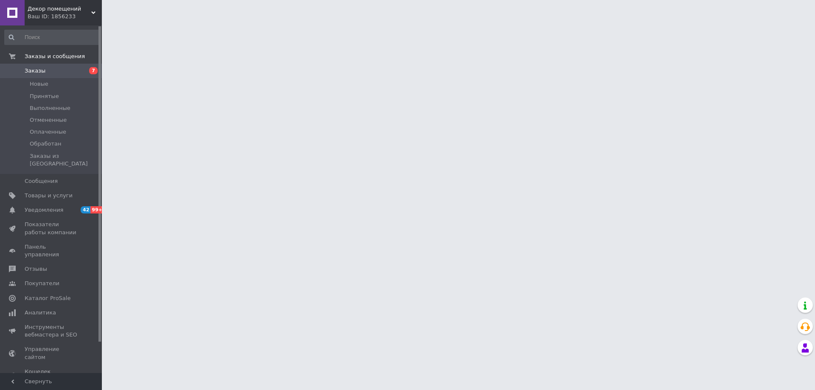 The image size is (815, 390). I want to click on span: Аналитика, so click(40, 313).